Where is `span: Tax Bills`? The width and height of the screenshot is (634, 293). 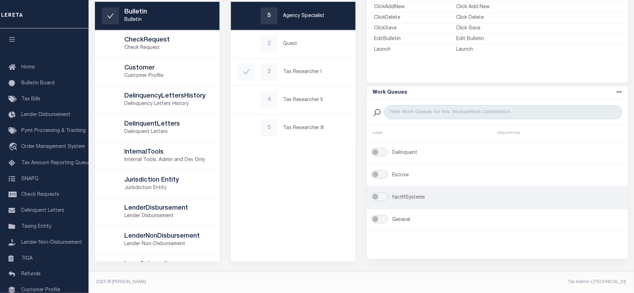
span: Tax Bills is located at coordinates (31, 99).